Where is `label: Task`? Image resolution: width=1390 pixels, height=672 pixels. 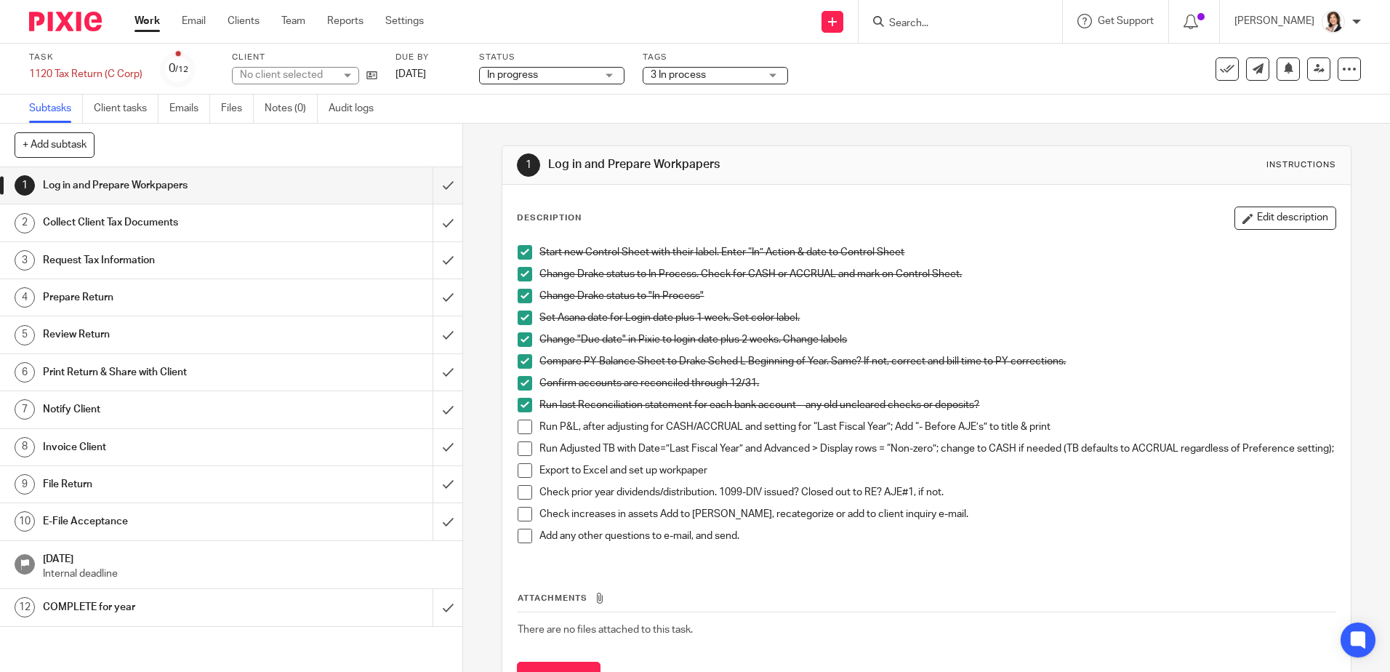 label: Task is located at coordinates (86, 57).